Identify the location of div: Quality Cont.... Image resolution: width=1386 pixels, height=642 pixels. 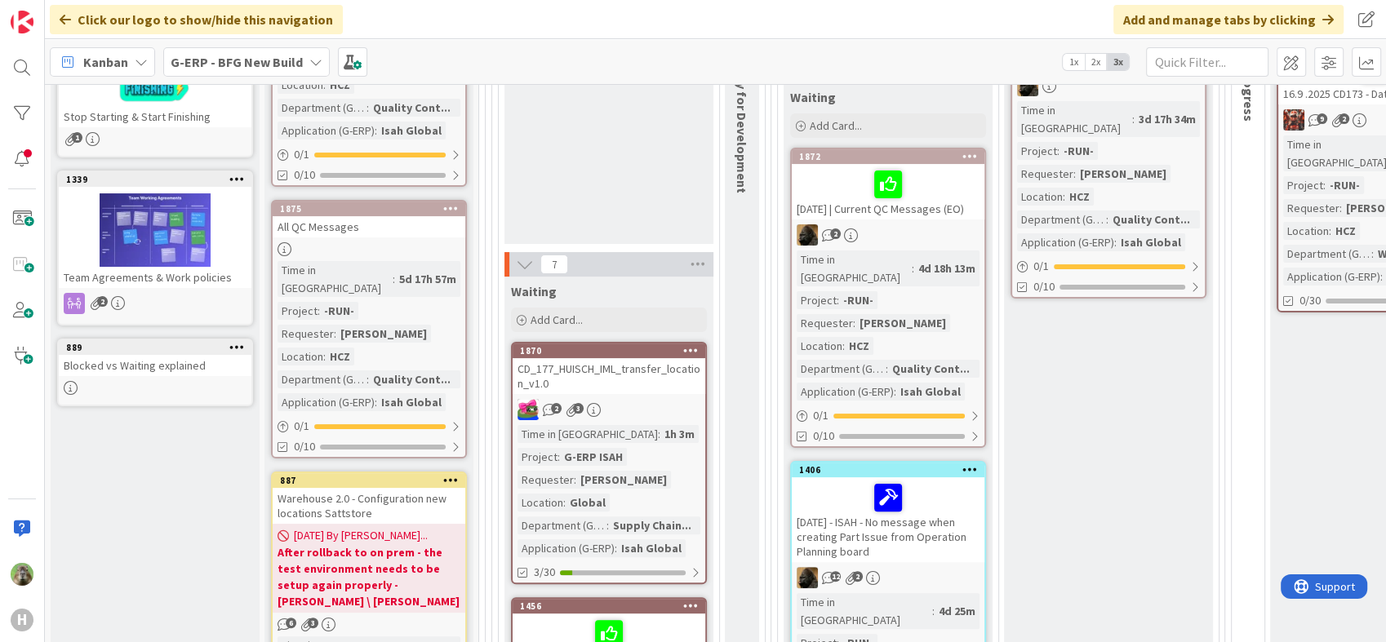
(1151, 220).